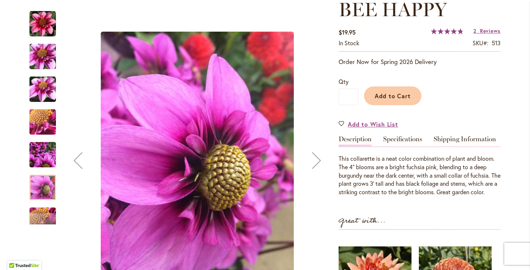 The image size is (530, 270). What do you see at coordinates (490, 31) in the screenshot?
I see `span: Reviews` at bounding box center [490, 31].